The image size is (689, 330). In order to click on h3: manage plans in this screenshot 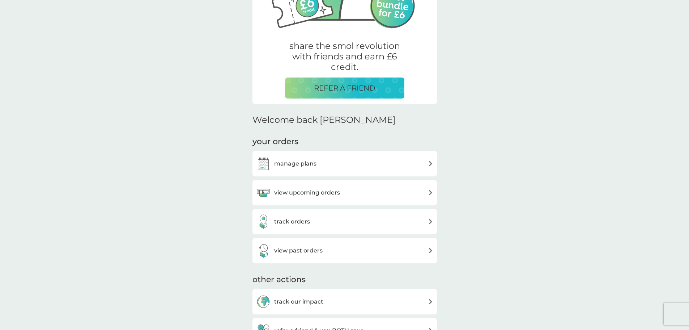, I will do `click(295, 164)`.